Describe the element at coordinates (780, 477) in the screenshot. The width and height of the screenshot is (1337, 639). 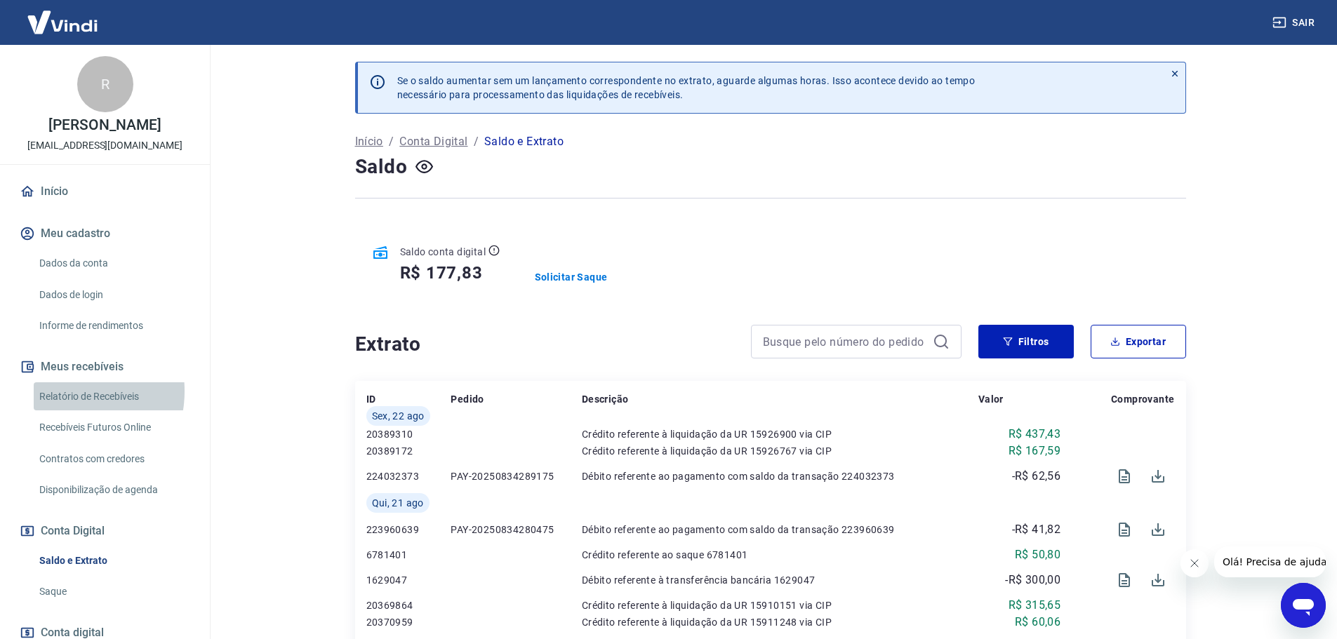
I see `p: Débito referente ao pagamento com saldo da transação 224032373` at that location.